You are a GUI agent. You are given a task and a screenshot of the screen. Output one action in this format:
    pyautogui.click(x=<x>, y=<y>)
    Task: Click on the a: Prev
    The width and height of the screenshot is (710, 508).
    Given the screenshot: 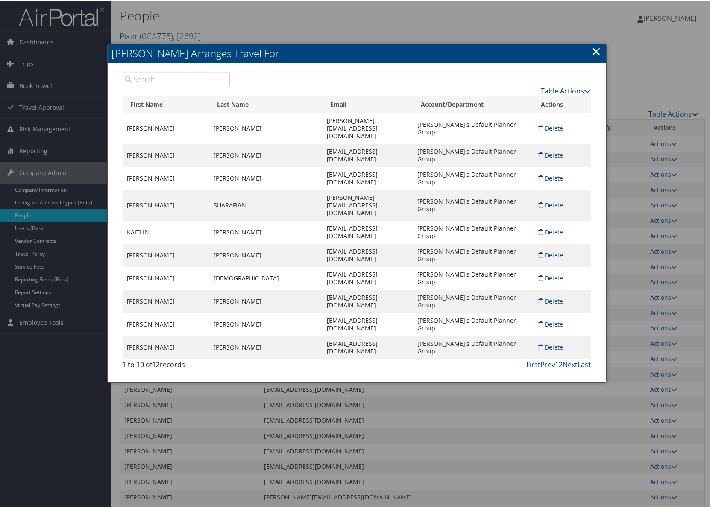 What is the action you would take?
    pyautogui.click(x=548, y=364)
    